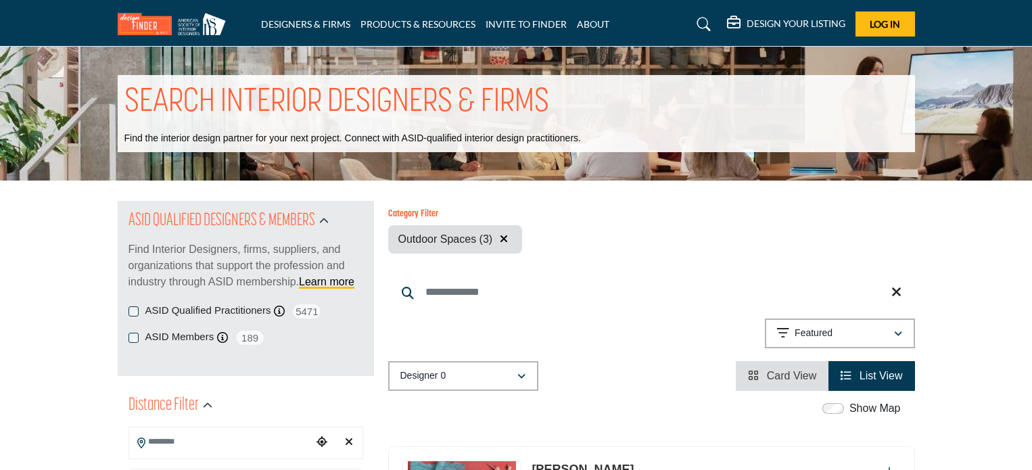 Image resolution: width=1032 pixels, height=470 pixels. I want to click on div: DESIGN YOUR LISTING, so click(786, 24).